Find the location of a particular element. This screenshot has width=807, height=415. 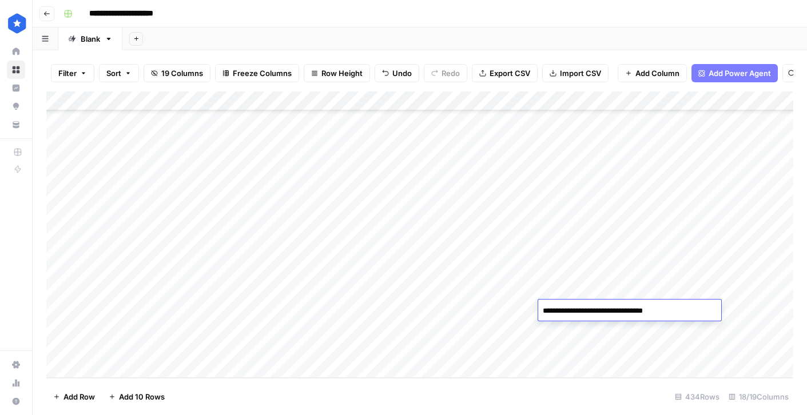

button: Help + Support is located at coordinates (16, 402).